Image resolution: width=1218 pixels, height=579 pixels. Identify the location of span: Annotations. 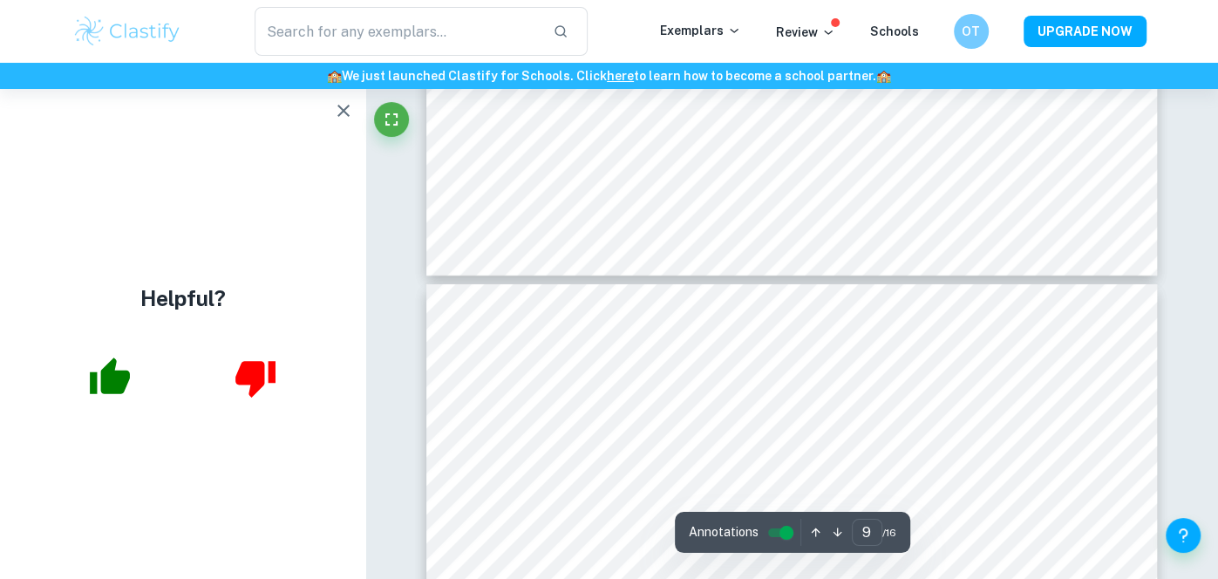
(724, 532).